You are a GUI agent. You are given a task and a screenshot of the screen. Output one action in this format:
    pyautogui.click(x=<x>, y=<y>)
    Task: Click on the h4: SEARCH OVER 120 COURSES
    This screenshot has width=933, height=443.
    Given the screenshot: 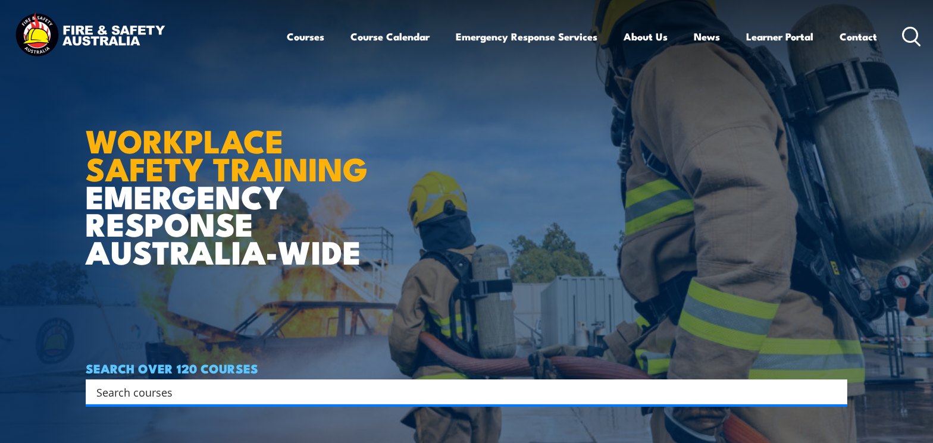 What is the action you would take?
    pyautogui.click(x=466, y=368)
    